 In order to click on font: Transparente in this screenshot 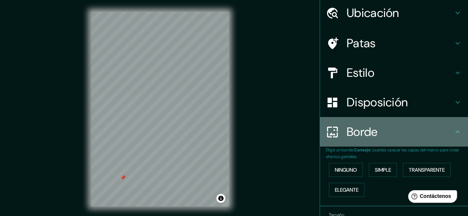, I will do `click(427, 170)`.